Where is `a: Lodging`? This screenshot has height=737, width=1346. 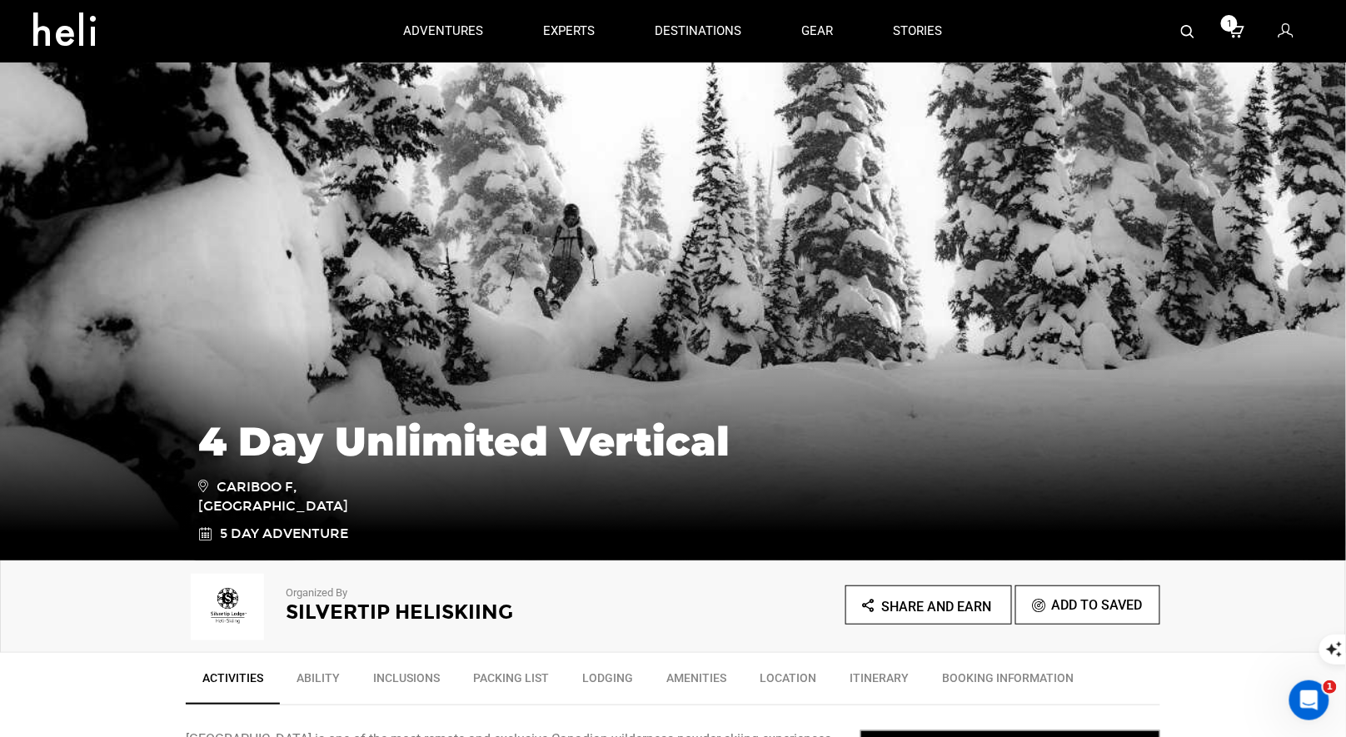
a: Lodging is located at coordinates (607, 682).